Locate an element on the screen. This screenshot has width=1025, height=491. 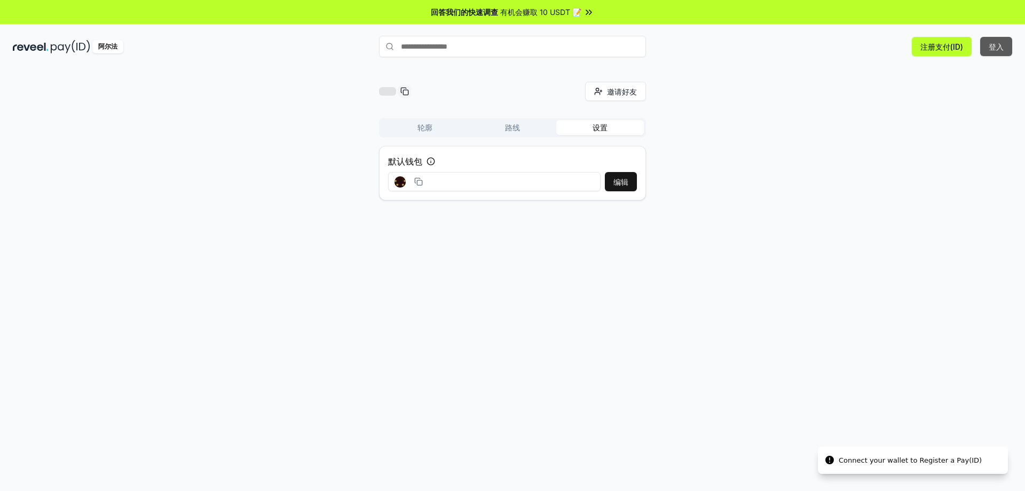
button: 编辑 is located at coordinates (621, 182).